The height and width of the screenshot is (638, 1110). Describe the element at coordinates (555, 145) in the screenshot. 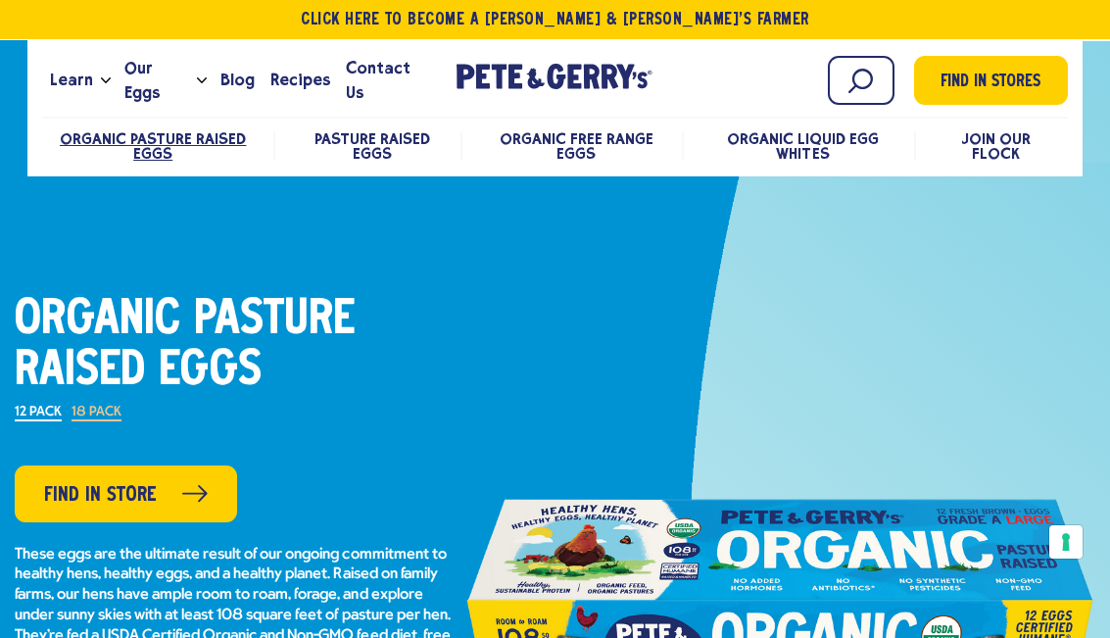

I see `nav: desktop product menu` at that location.